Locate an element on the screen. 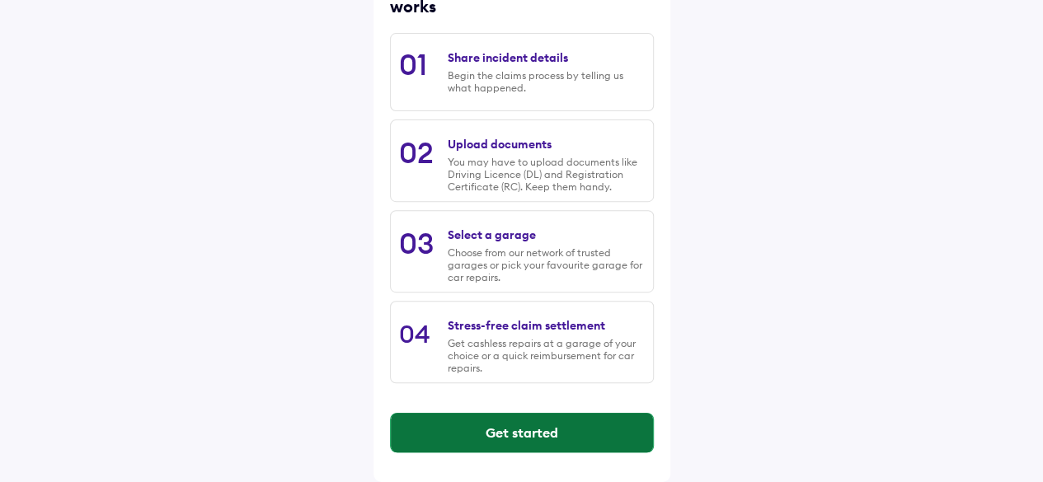  div: 04 is located at coordinates (415, 334).